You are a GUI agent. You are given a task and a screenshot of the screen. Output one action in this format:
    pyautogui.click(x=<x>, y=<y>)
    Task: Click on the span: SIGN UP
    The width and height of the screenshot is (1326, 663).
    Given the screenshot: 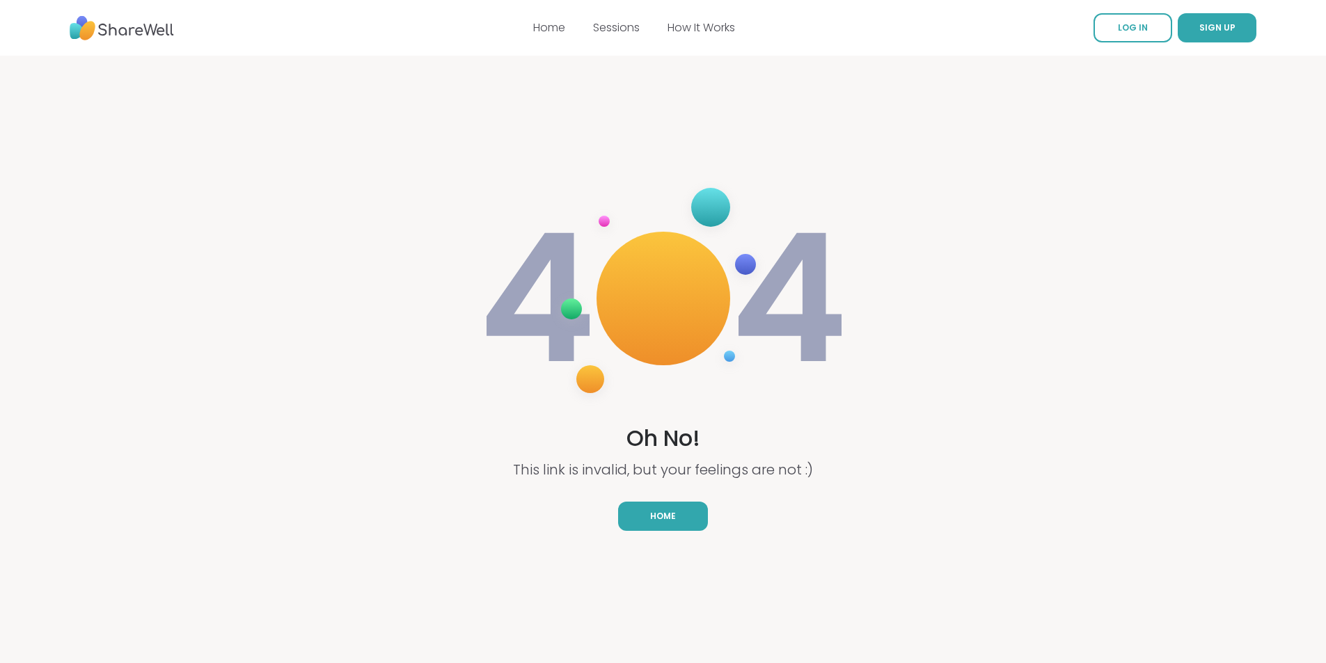 What is the action you would take?
    pyautogui.click(x=1217, y=27)
    